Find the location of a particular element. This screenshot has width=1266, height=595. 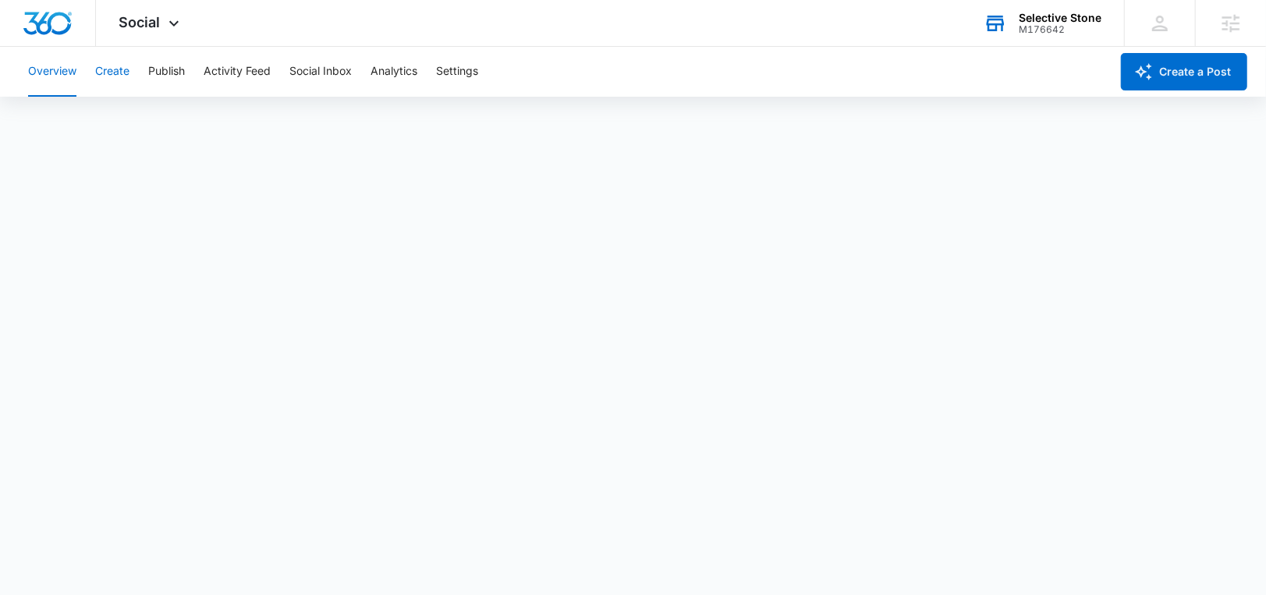

button: Social Inbox is located at coordinates (321, 72).